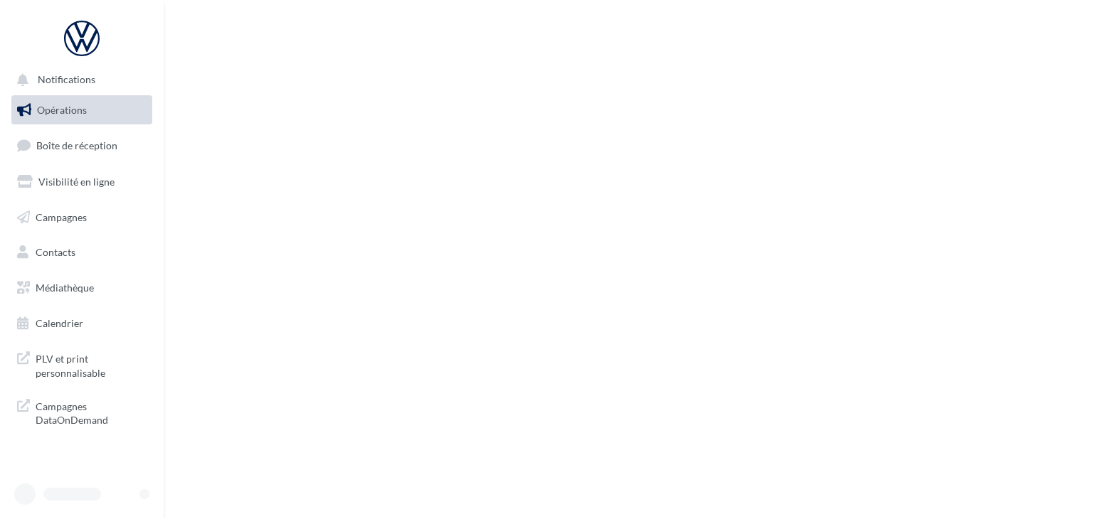 The height and width of the screenshot is (519, 1093). What do you see at coordinates (91, 412) in the screenshot?
I see `span: Campagnes DataOnDemand` at bounding box center [91, 412].